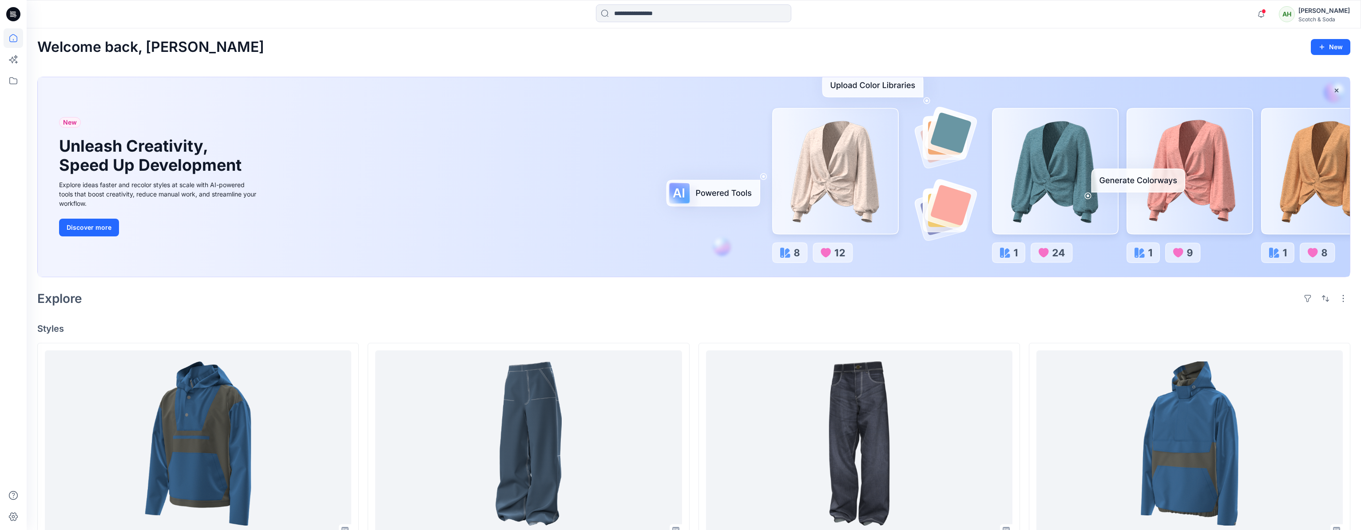  What do you see at coordinates (70, 123) in the screenshot?
I see `span: New` at bounding box center [70, 123].